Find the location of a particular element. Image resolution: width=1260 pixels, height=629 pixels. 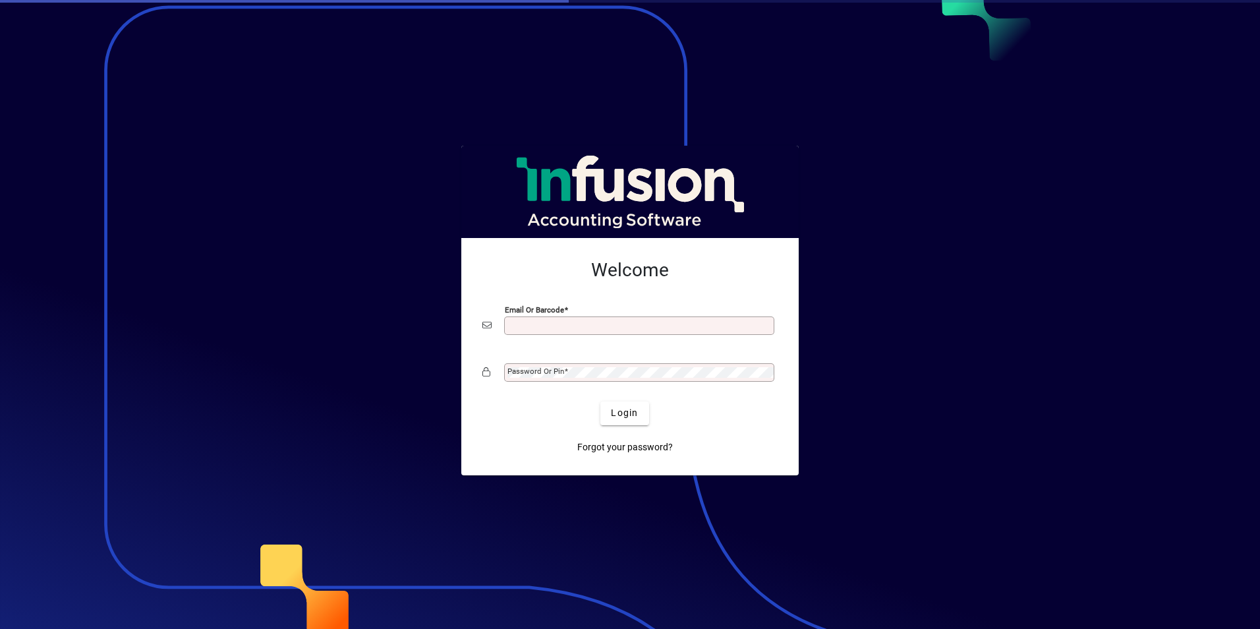

span: Login is located at coordinates (624, 413).